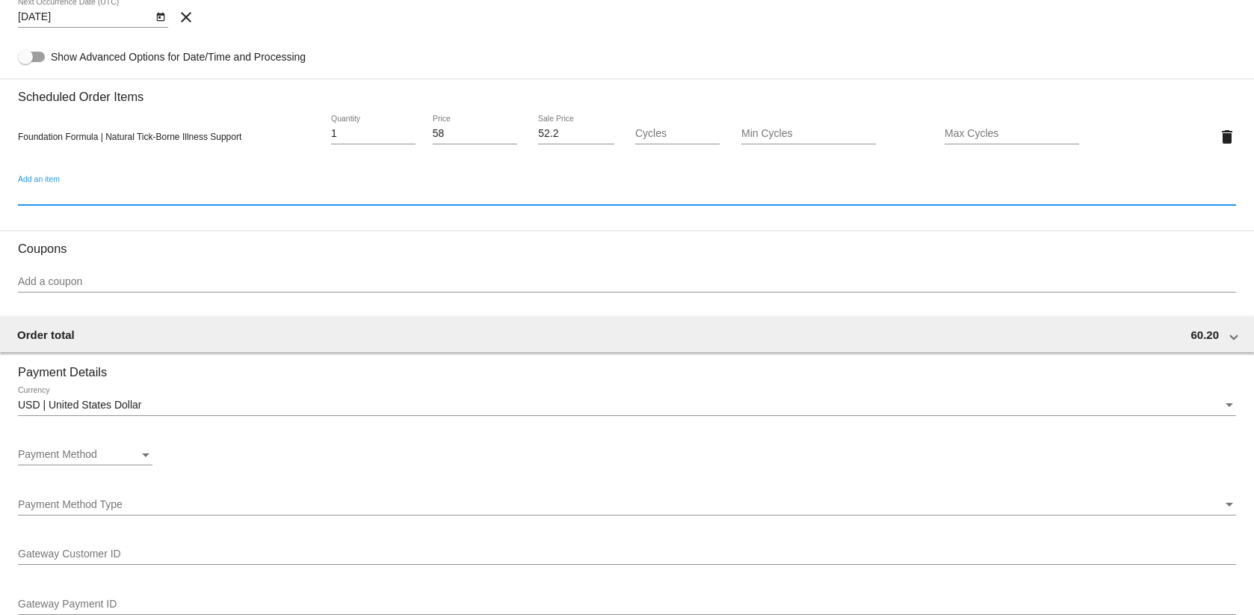 This screenshot has height=615, width=1254. I want to click on mat-select: Currency, so click(627, 405).